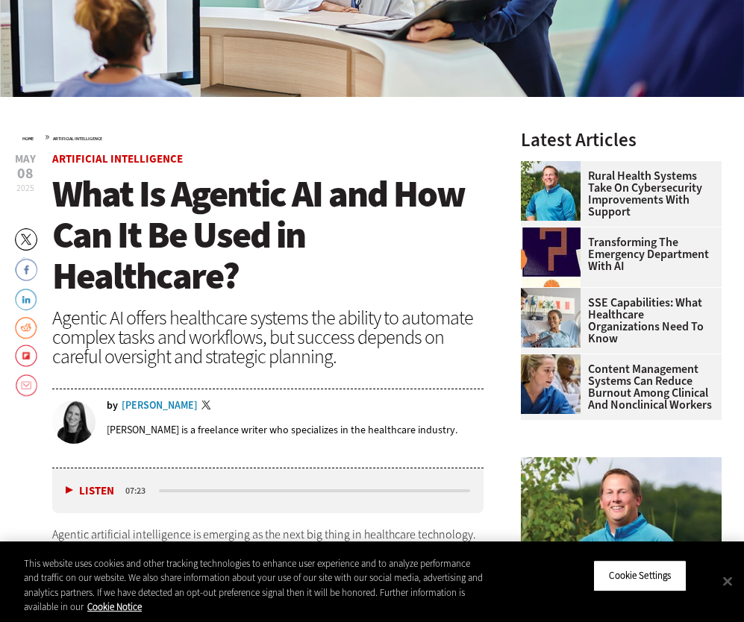 The height and width of the screenshot is (622, 744). I want to click on h3: Latest Articles, so click(621, 139).